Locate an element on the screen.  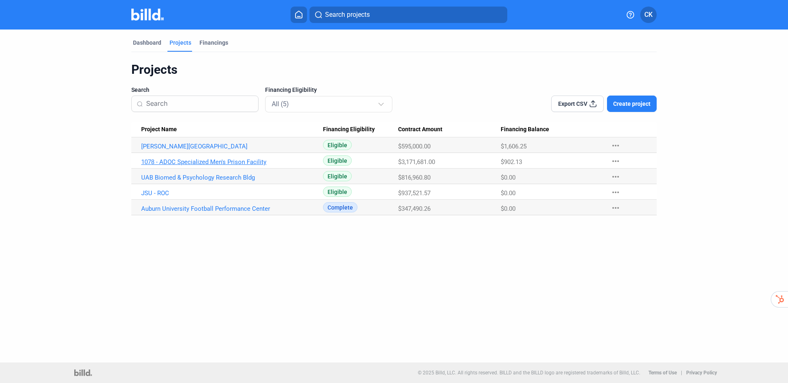
span: $3,171,681.00 is located at coordinates (417, 162).